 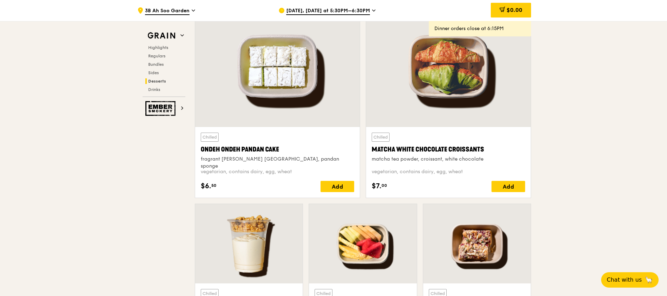 What do you see at coordinates (448, 150) in the screenshot?
I see `div: Matcha White Chocolate Croissants` at bounding box center [448, 150].